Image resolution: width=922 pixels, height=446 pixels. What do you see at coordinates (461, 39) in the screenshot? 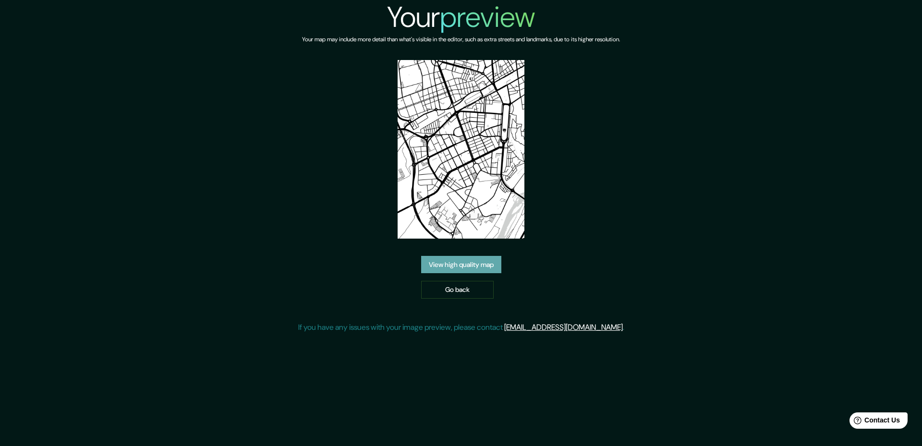
I see `h6: Your map may include more detail than what's visible in the editor, such as extra streets and lan...` at bounding box center [461, 39].